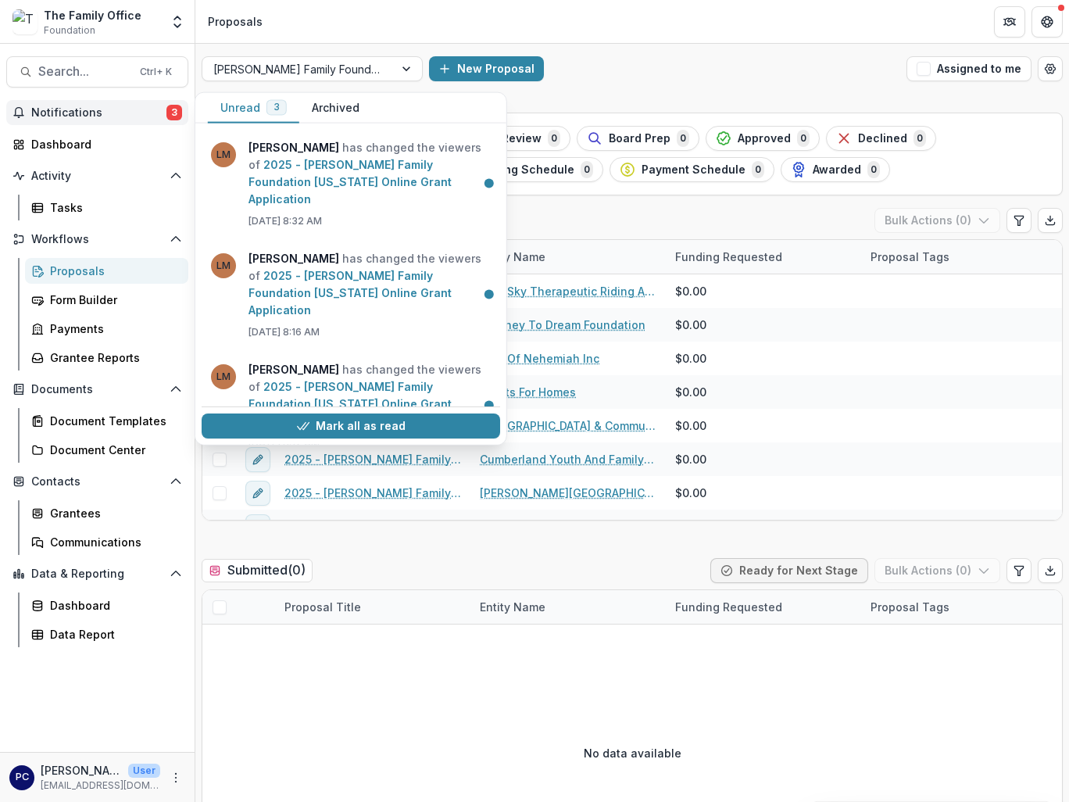 The width and height of the screenshot is (1069, 802). Describe the element at coordinates (106, 449) in the screenshot. I see `a: Document Center` at that location.